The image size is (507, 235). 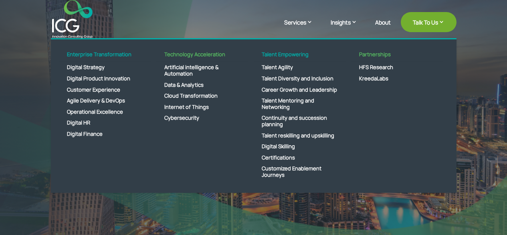 I want to click on a: Cloud Transformation, so click(x=202, y=96).